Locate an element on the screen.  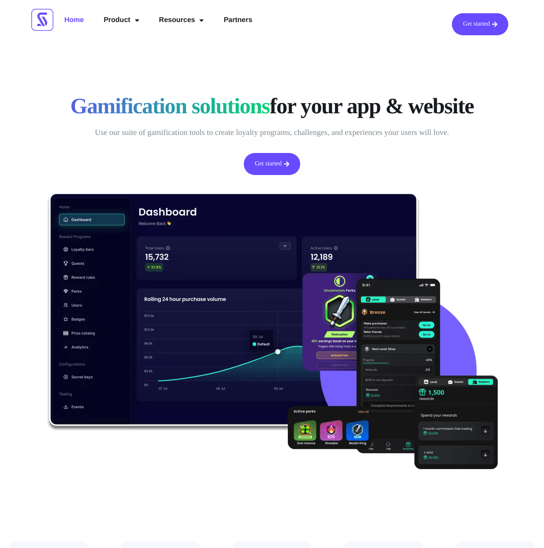
p: Use our suite of gamification tools to create loyalty programs, challenges, and experiences your ... is located at coordinates (272, 133).